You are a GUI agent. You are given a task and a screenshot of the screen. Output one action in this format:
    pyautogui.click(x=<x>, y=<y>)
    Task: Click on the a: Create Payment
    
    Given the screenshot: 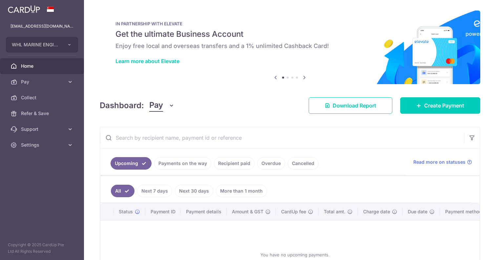 What is the action you would take?
    pyautogui.click(x=441, y=105)
    